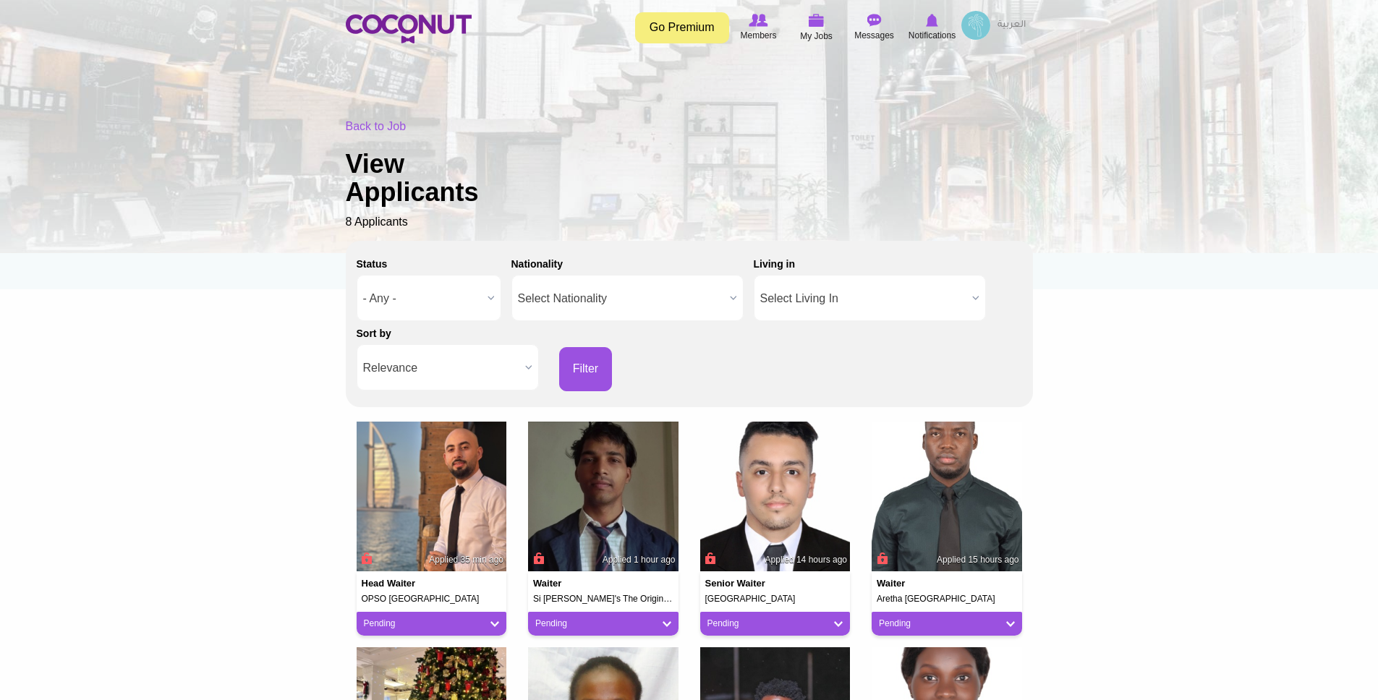 This screenshot has height=700, width=1378. I want to click on label: Sort by, so click(374, 334).